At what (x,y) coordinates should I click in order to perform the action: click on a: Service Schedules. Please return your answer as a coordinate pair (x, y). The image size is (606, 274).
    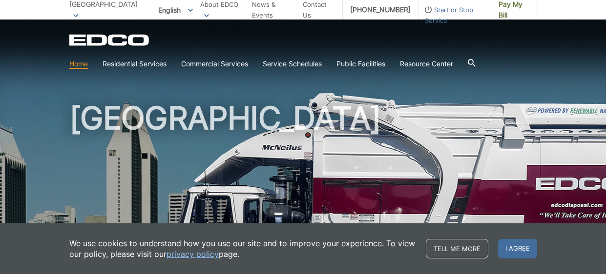
    Looking at the image, I should click on (292, 64).